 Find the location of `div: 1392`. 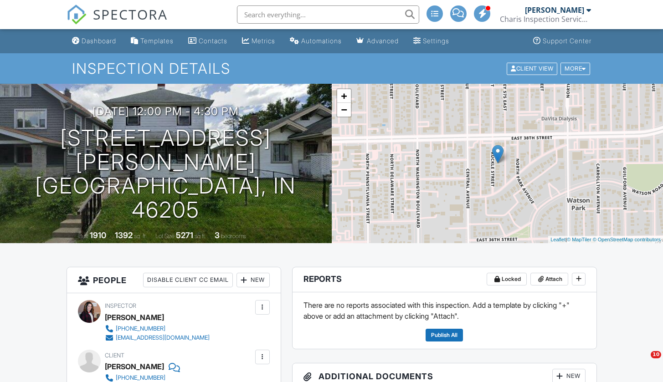

div: 1392 is located at coordinates (123, 235).